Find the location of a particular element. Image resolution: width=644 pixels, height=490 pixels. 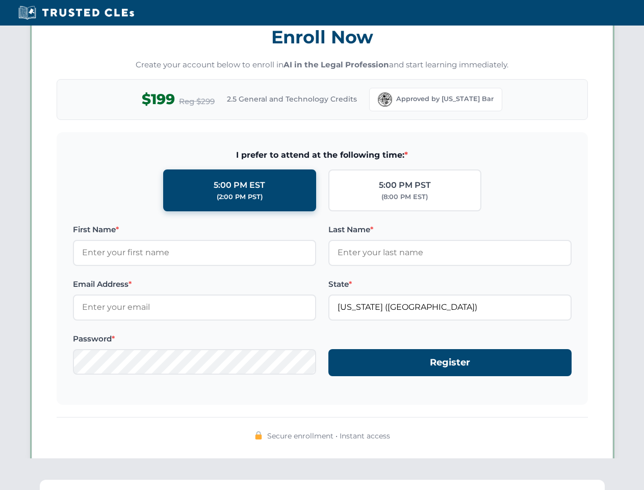

div: 5:00 PM PST is located at coordinates (405, 185).